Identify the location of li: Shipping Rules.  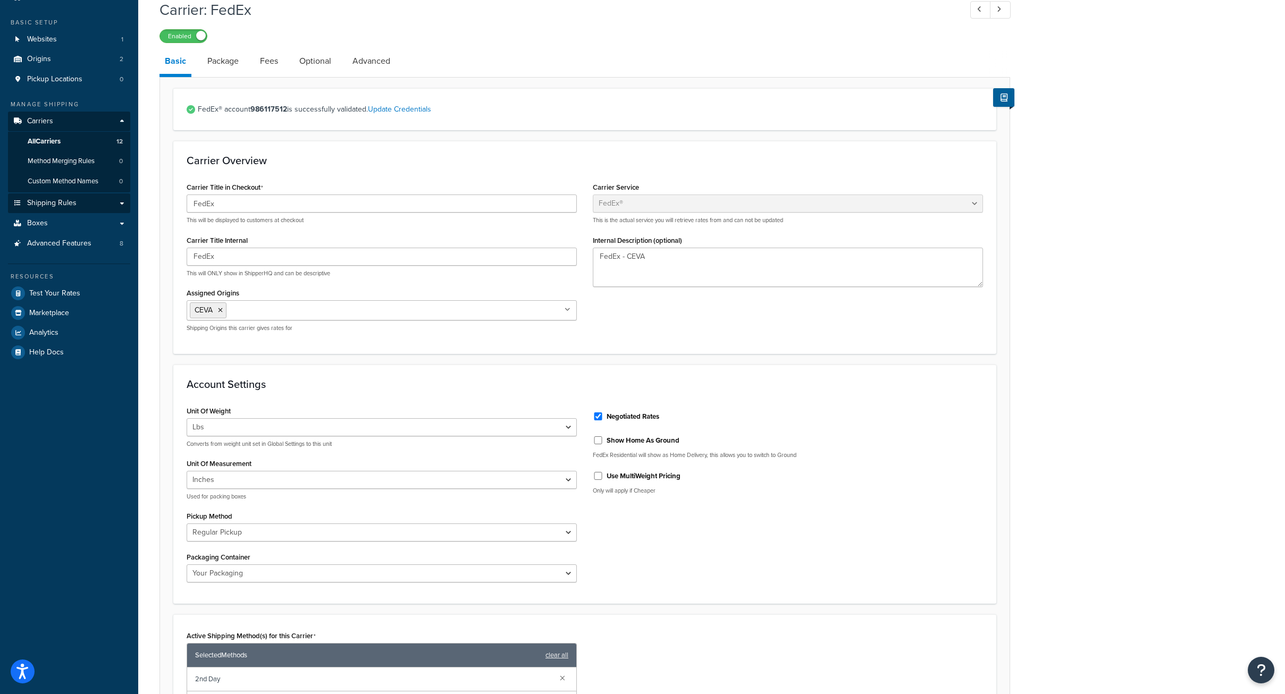
(69, 203).